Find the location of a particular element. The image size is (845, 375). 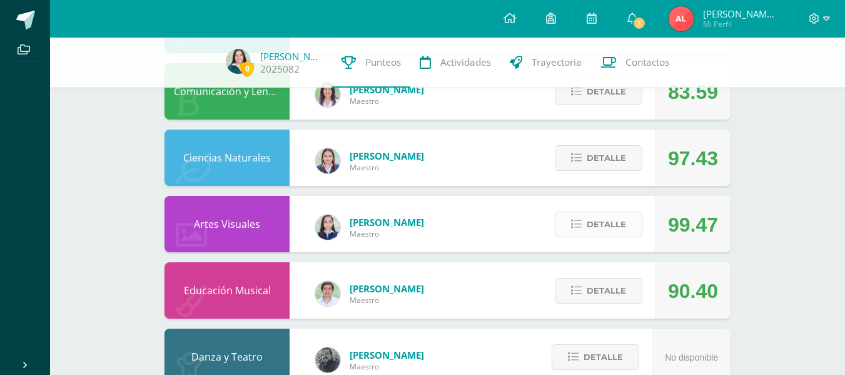

div: Educación Musical is located at coordinates (227, 290).